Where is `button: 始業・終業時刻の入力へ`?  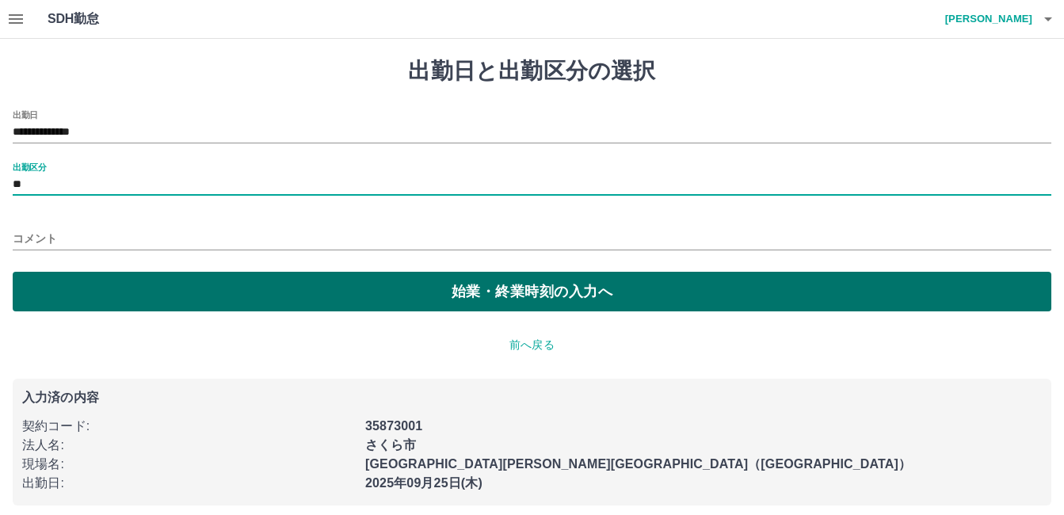 button: 始業・終業時刻の入力へ is located at coordinates (531, 291).